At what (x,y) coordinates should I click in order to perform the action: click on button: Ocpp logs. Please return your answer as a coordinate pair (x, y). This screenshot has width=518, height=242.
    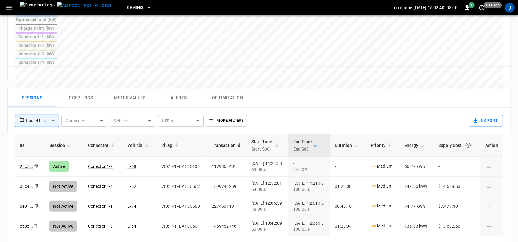
    Looking at the image, I should click on (81, 98).